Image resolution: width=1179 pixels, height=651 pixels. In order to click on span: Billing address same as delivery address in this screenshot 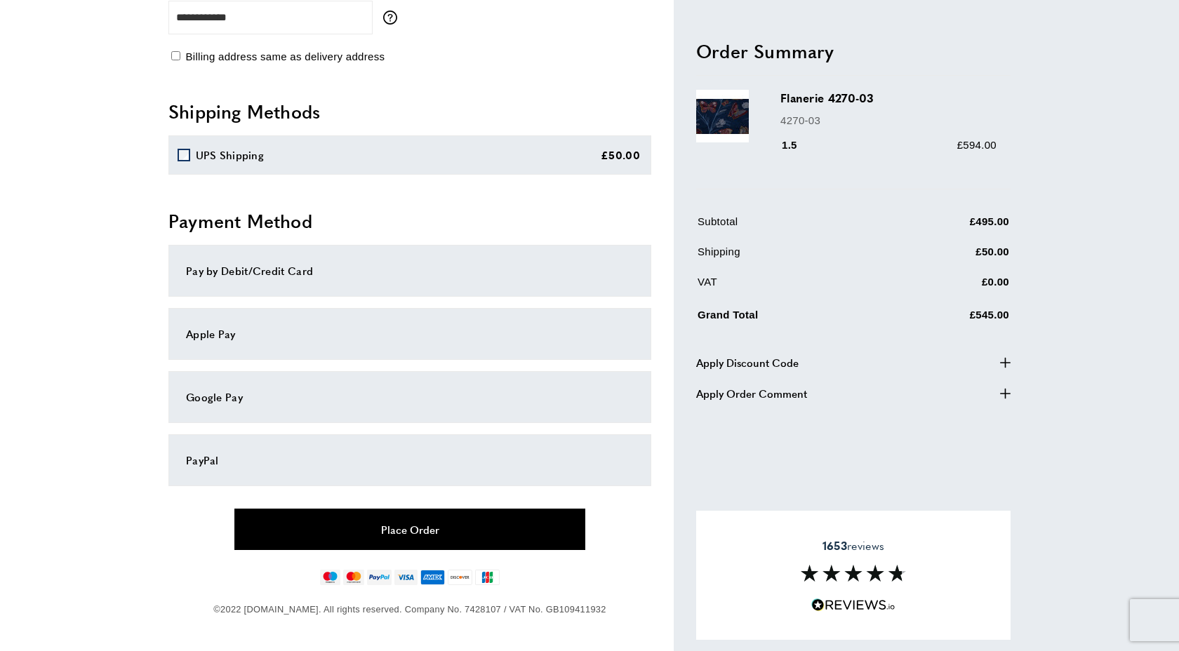, I will do `click(285, 56)`.